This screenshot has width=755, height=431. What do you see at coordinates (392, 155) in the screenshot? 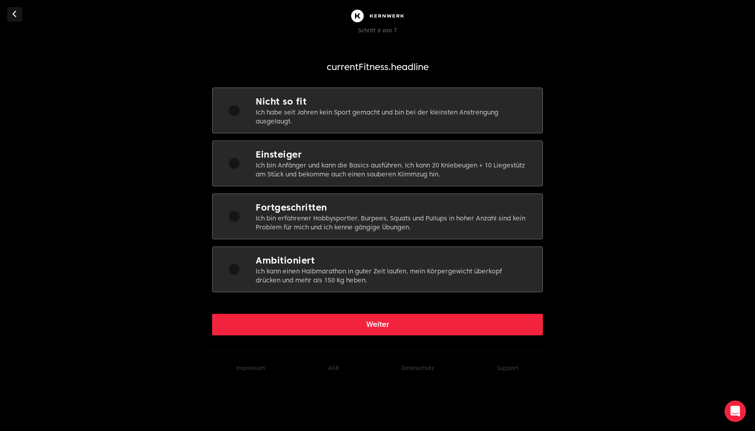
I see `h2: Einsteiger` at bounding box center [392, 155].